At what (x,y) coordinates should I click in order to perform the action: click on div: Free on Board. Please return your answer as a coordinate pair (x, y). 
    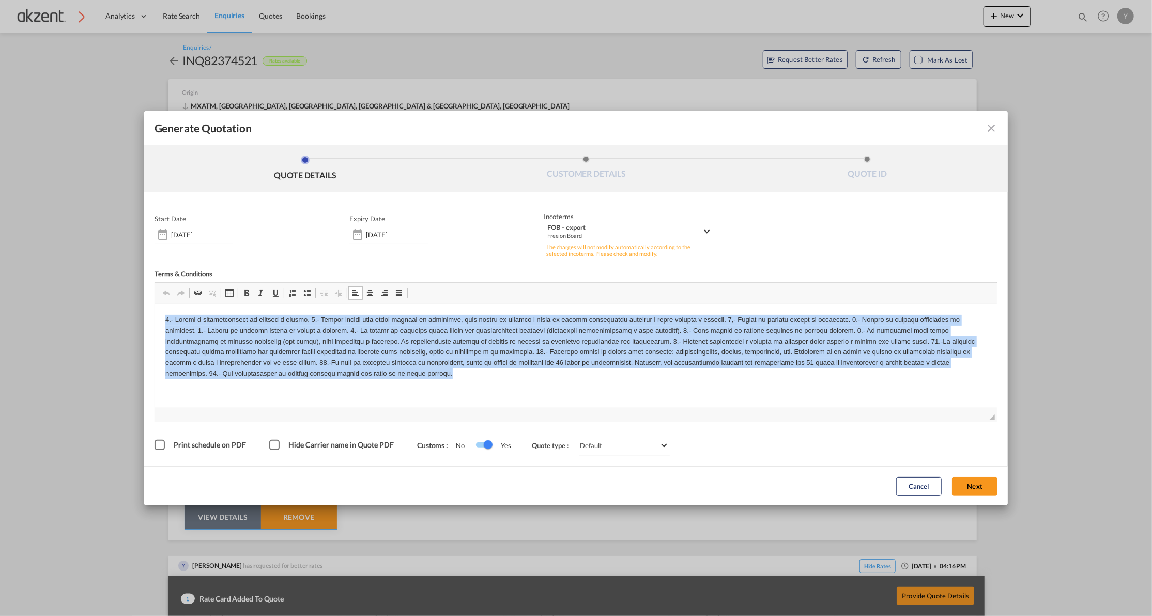
    Looking at the image, I should click on (625, 235).